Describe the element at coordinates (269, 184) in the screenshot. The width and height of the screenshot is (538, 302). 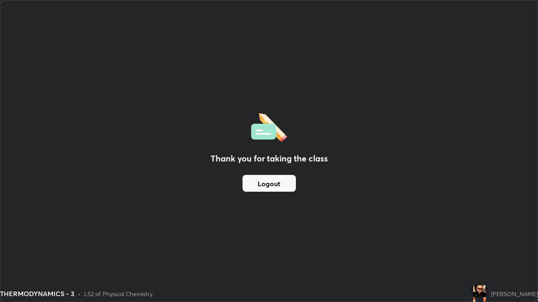
I see `button: Logout` at that location.